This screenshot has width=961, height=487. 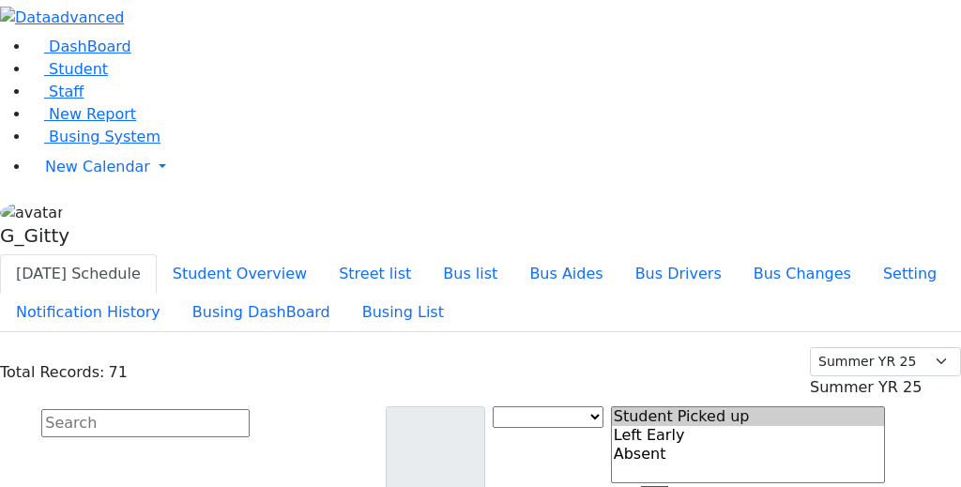 What do you see at coordinates (375, 274) in the screenshot?
I see `button: Street list` at bounding box center [375, 274].